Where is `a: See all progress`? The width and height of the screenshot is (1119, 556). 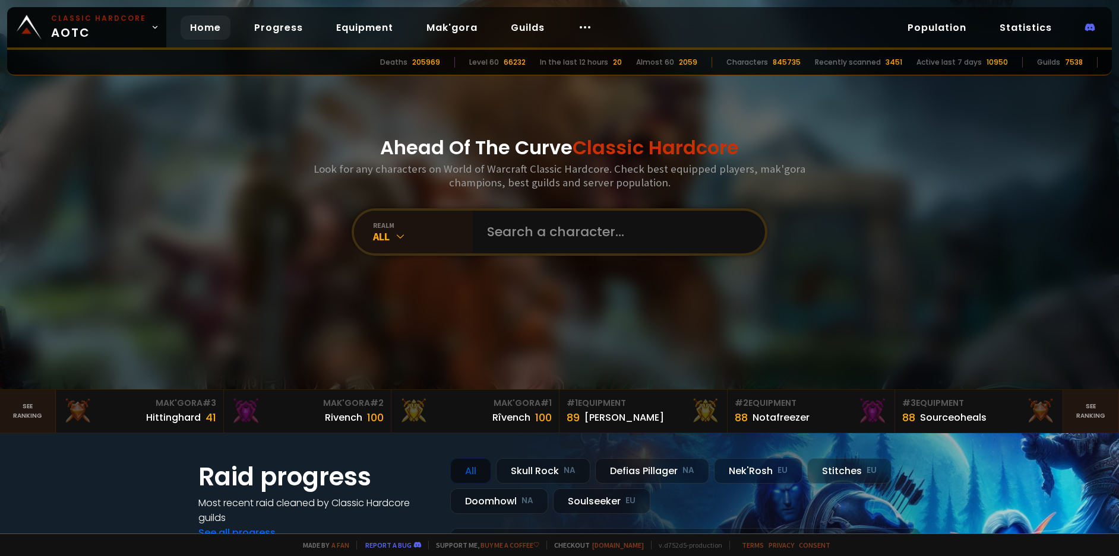
a: See all progress is located at coordinates (237, 533).